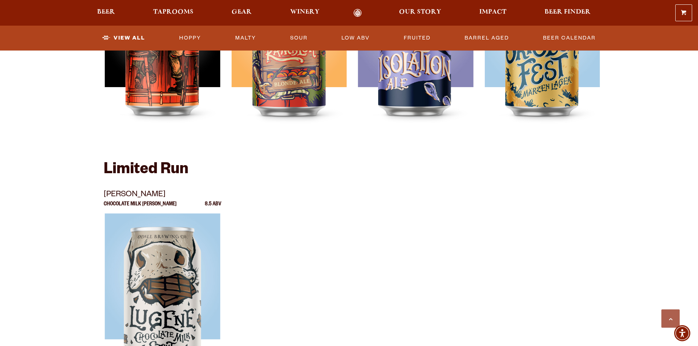 This screenshot has height=346, width=698. What do you see at coordinates (241, 13) in the screenshot?
I see `a: Gear` at bounding box center [241, 13].